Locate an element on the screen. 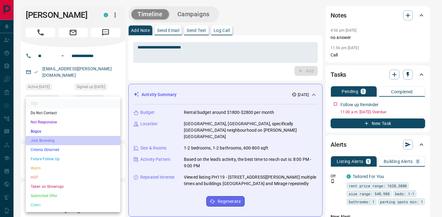  li: HOT is located at coordinates (73, 177).